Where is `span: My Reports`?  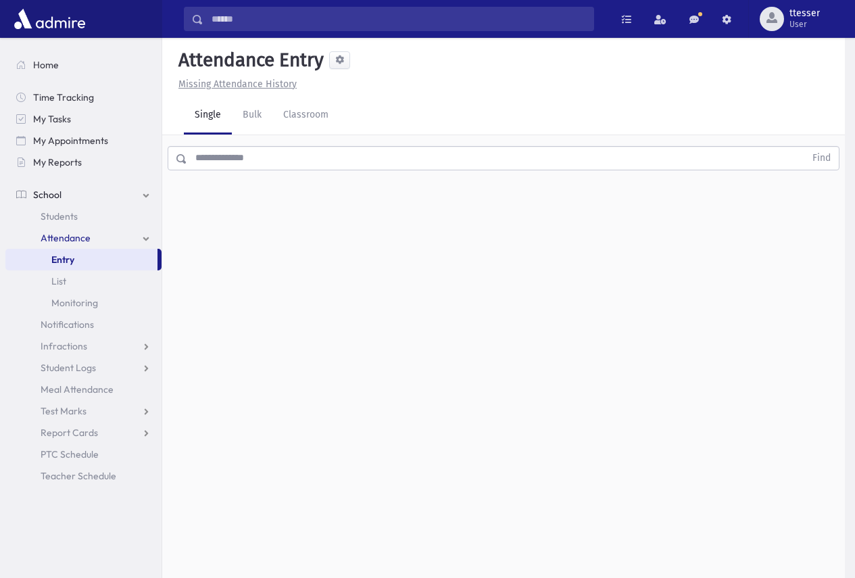
span: My Reports is located at coordinates (57, 162).